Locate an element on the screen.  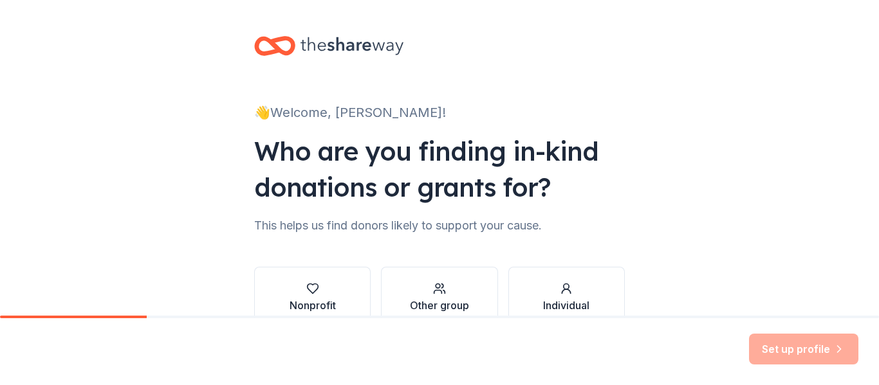
div: Other group is located at coordinates (439, 306).